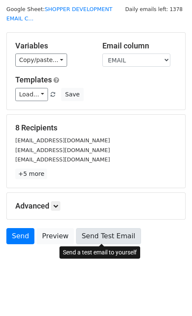 The height and width of the screenshot is (316, 192). I want to click on button: Save, so click(72, 94).